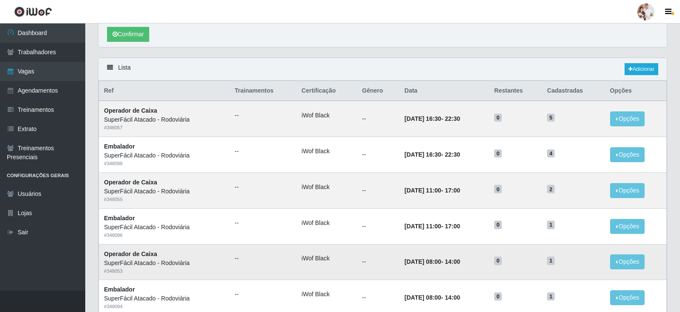 This screenshot has height=312, width=680. What do you see at coordinates (641, 69) in the screenshot?
I see `a: Adicionar` at bounding box center [641, 69].